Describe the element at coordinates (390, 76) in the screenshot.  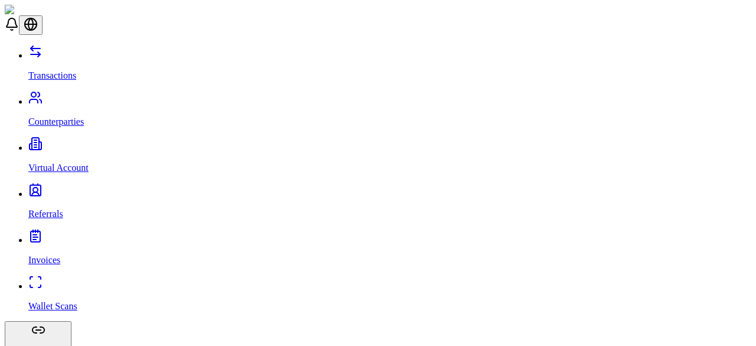
I see `p: Transactions` at that location.